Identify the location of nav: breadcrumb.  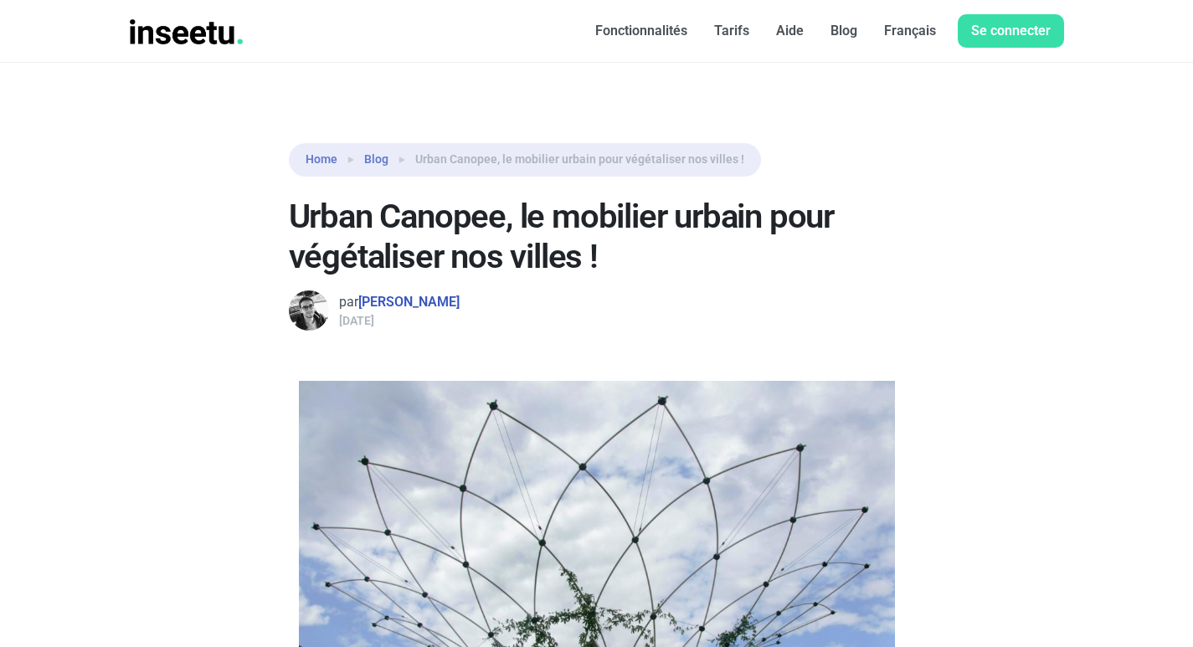
(525, 160).